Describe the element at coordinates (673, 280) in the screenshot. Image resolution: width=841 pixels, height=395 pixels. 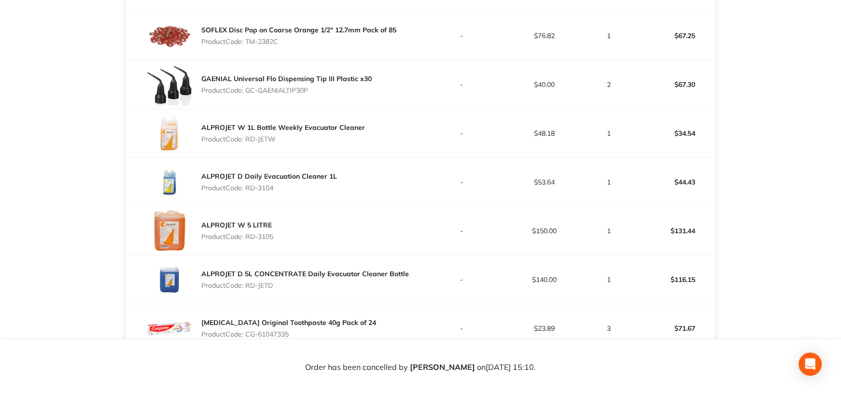
I see `p: $116.15` at that location.